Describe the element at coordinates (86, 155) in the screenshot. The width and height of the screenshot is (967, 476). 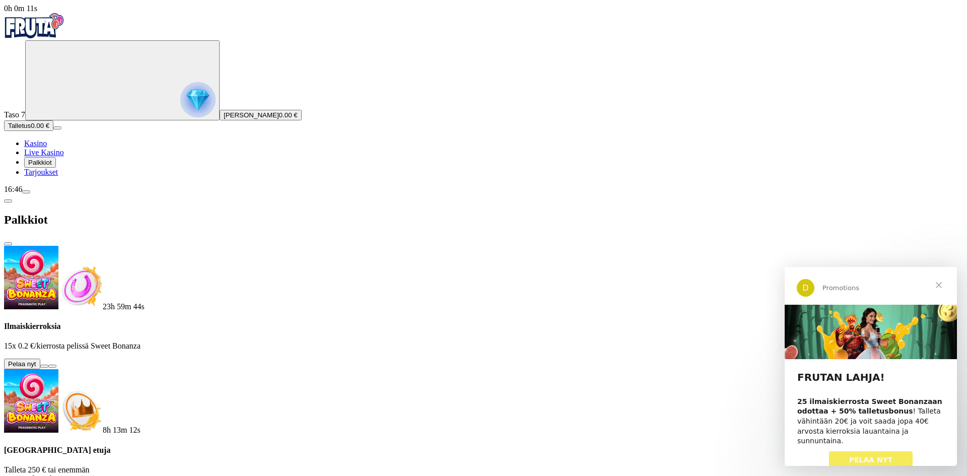
I see `div: ! Talleta vähintään 20€ ja voit saada jopa 40€ arvosta kierroksia lauantaina ja sunnuntaina.` at that location.